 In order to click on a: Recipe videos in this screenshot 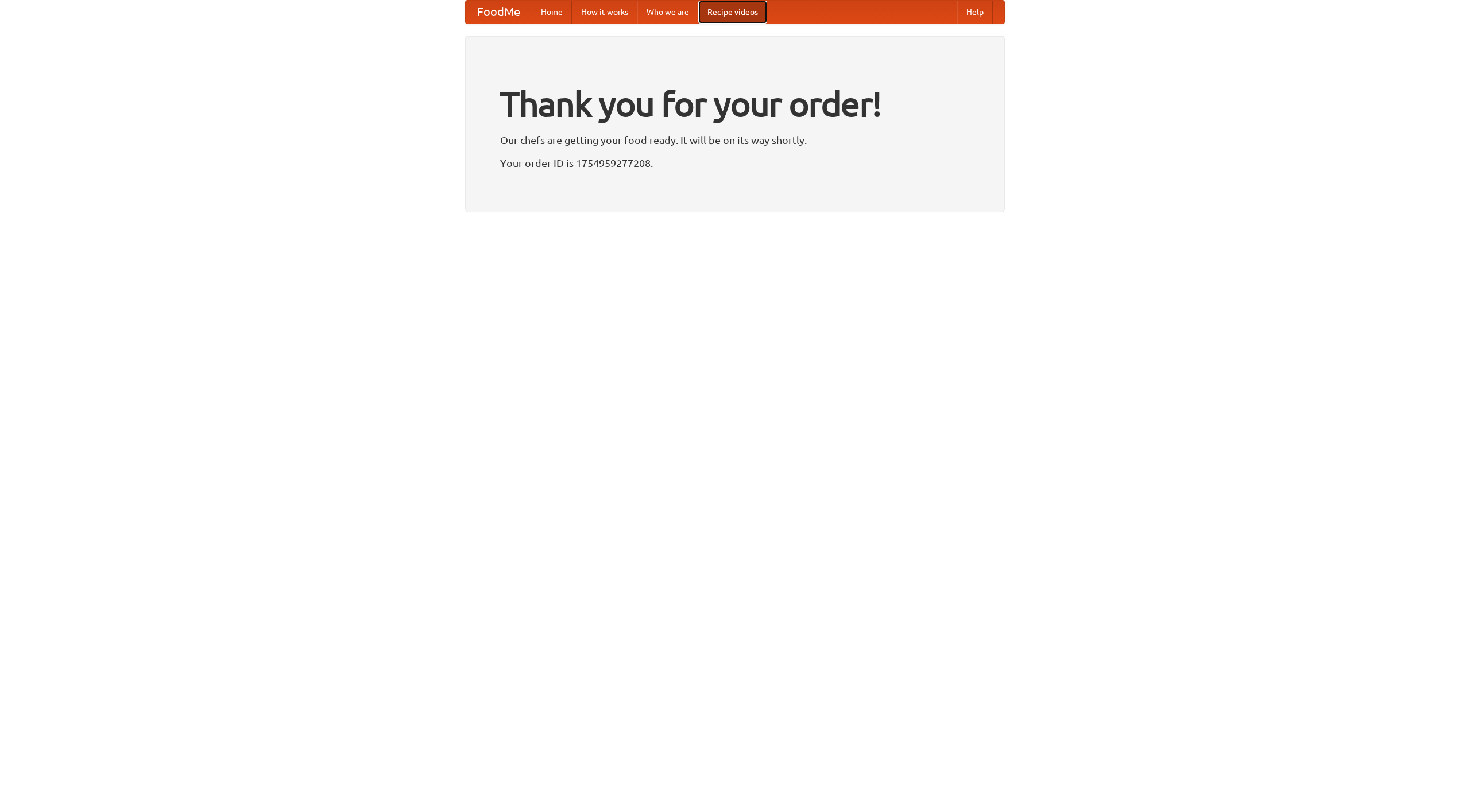, I will do `click(732, 12)`.